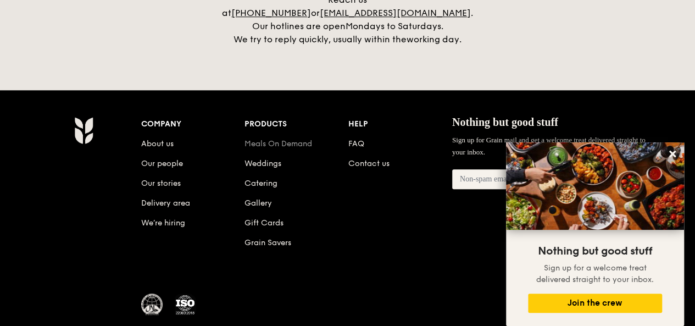 The width and height of the screenshot is (695, 326). I want to click on a: Meals On Demand, so click(278, 143).